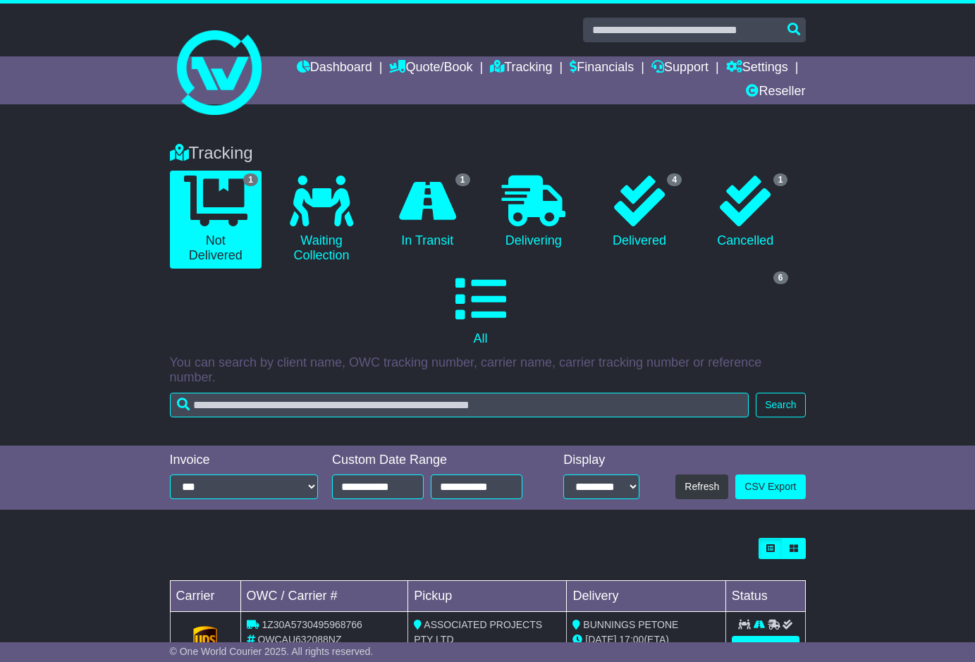  What do you see at coordinates (488, 370) in the screenshot?
I see `p: You can search by client name, OWC tracking number, carrier name, carrier tracking number or refe...` at bounding box center [488, 370].